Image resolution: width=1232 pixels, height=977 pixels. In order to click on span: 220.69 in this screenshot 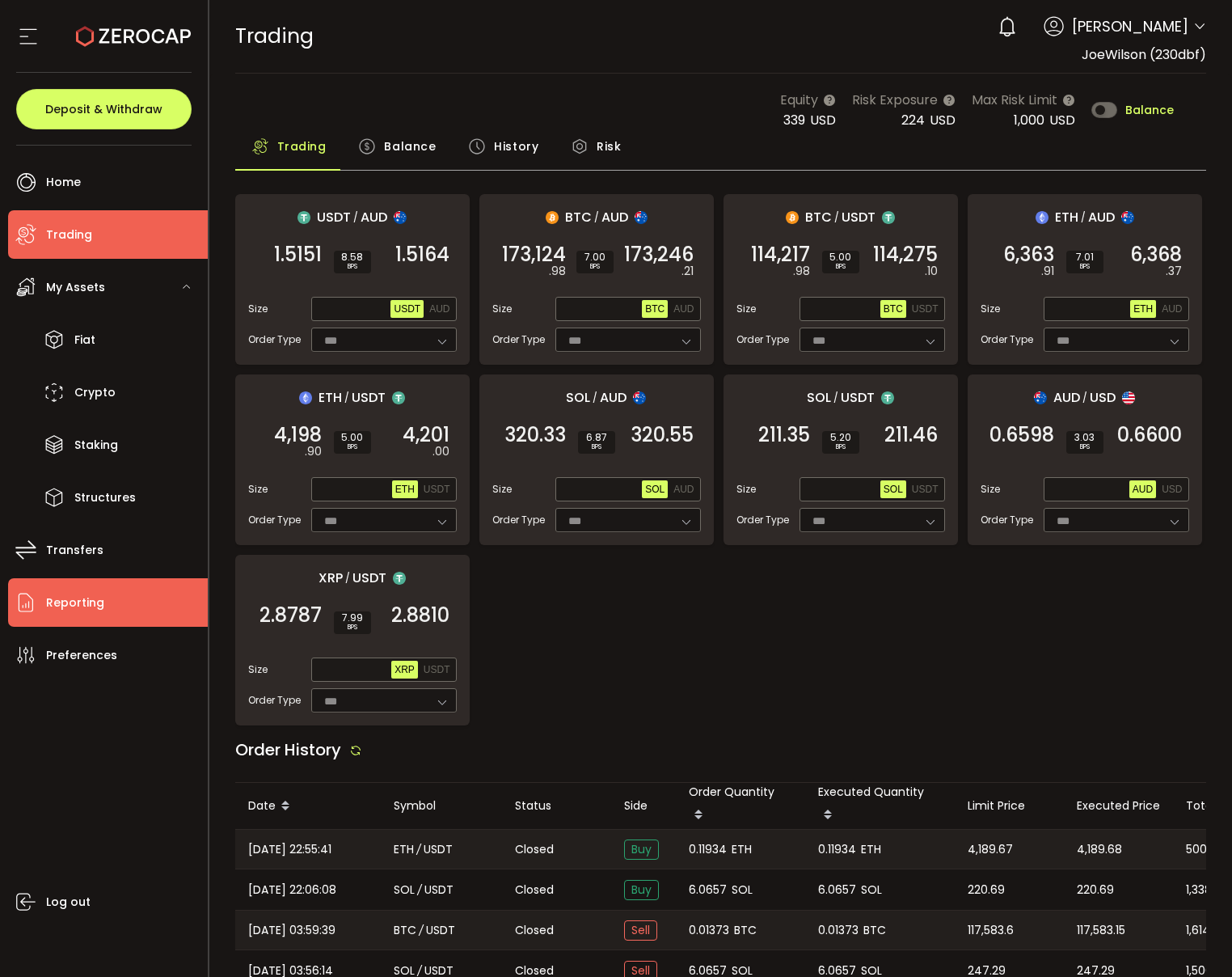, I will do `click(987, 889)`.